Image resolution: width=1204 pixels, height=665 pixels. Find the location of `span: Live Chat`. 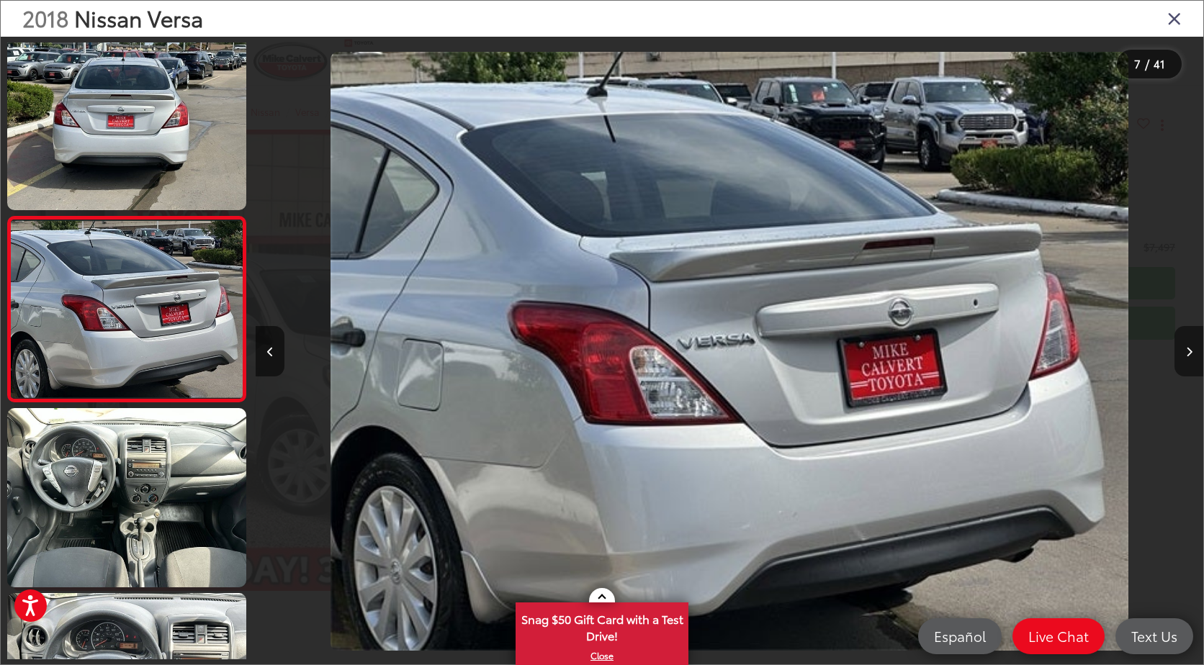

span: Live Chat is located at coordinates (1059, 636).